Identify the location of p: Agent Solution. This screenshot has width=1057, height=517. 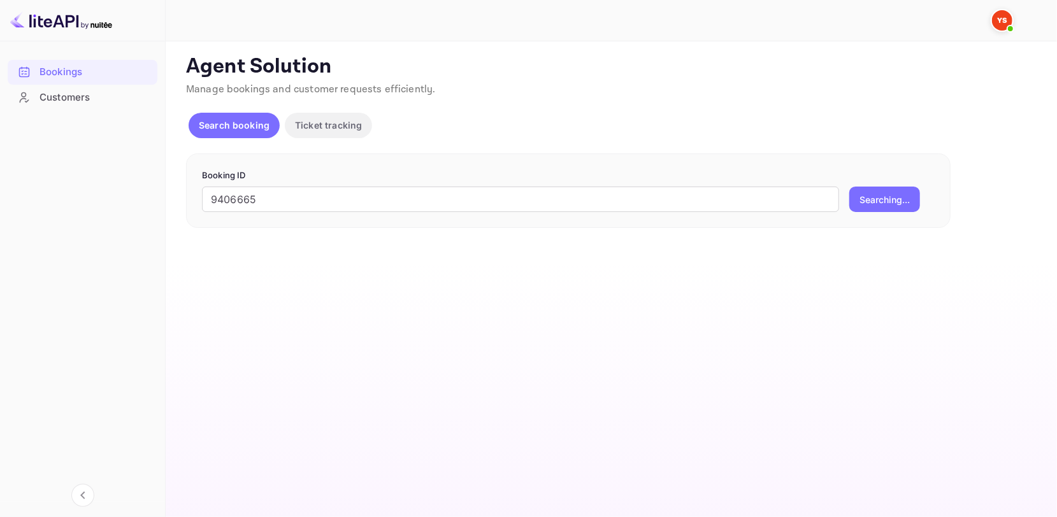
(610, 67).